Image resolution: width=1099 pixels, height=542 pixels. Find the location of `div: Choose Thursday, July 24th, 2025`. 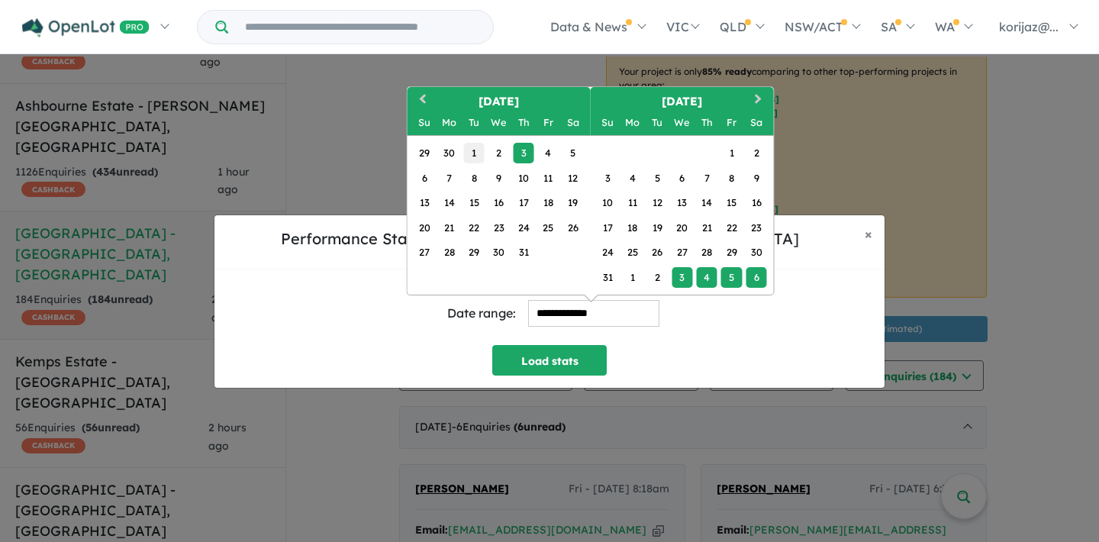

div: Choose Thursday, July 24th, 2025 is located at coordinates (523, 227).